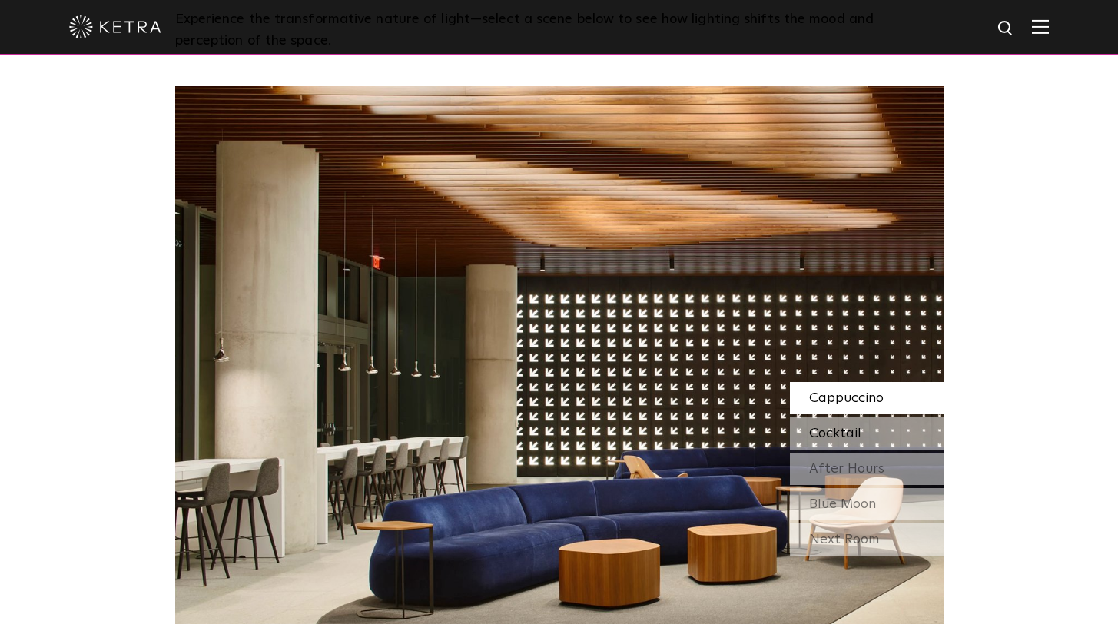  Describe the element at coordinates (867, 539) in the screenshot. I see `div: Next Room` at that location.